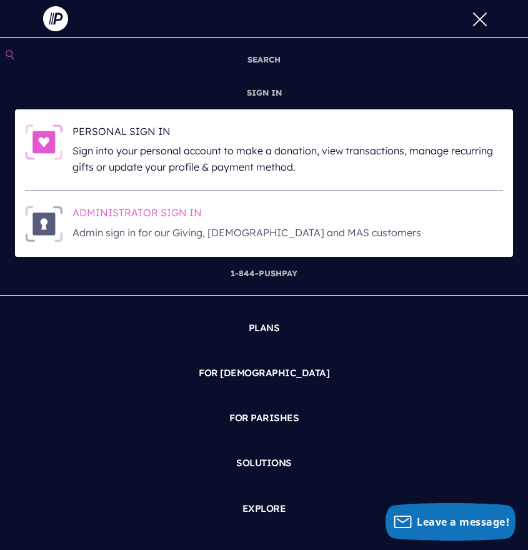  I want to click on a: EXPLORE, so click(264, 509).